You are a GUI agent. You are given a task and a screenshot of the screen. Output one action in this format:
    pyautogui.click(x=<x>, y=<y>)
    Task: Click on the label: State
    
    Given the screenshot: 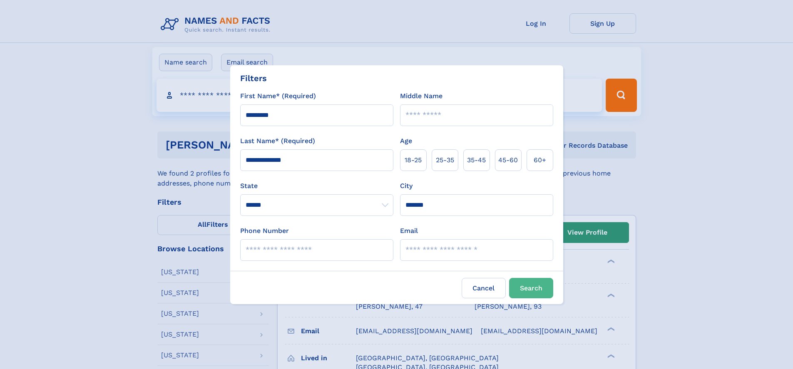 What is the action you would take?
    pyautogui.click(x=317, y=186)
    